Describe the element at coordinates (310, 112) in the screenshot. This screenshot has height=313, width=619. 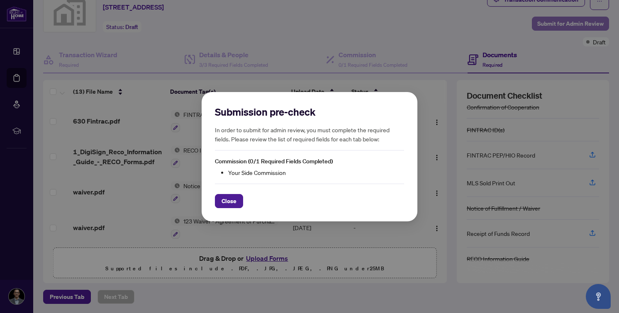
I see `h2: Submission pre-check` at that location.